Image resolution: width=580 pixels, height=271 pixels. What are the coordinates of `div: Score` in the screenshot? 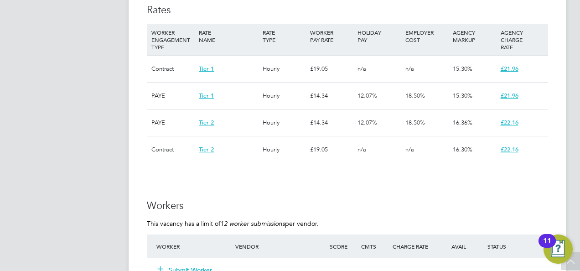 It's located at (343, 246).